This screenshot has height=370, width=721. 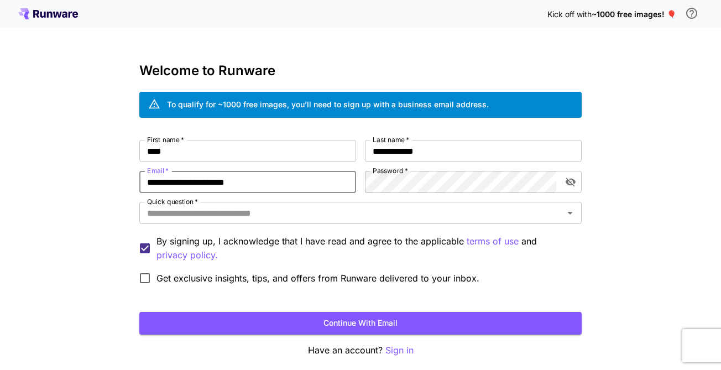 What do you see at coordinates (399, 350) in the screenshot?
I see `p: Sign in` at bounding box center [399, 350].